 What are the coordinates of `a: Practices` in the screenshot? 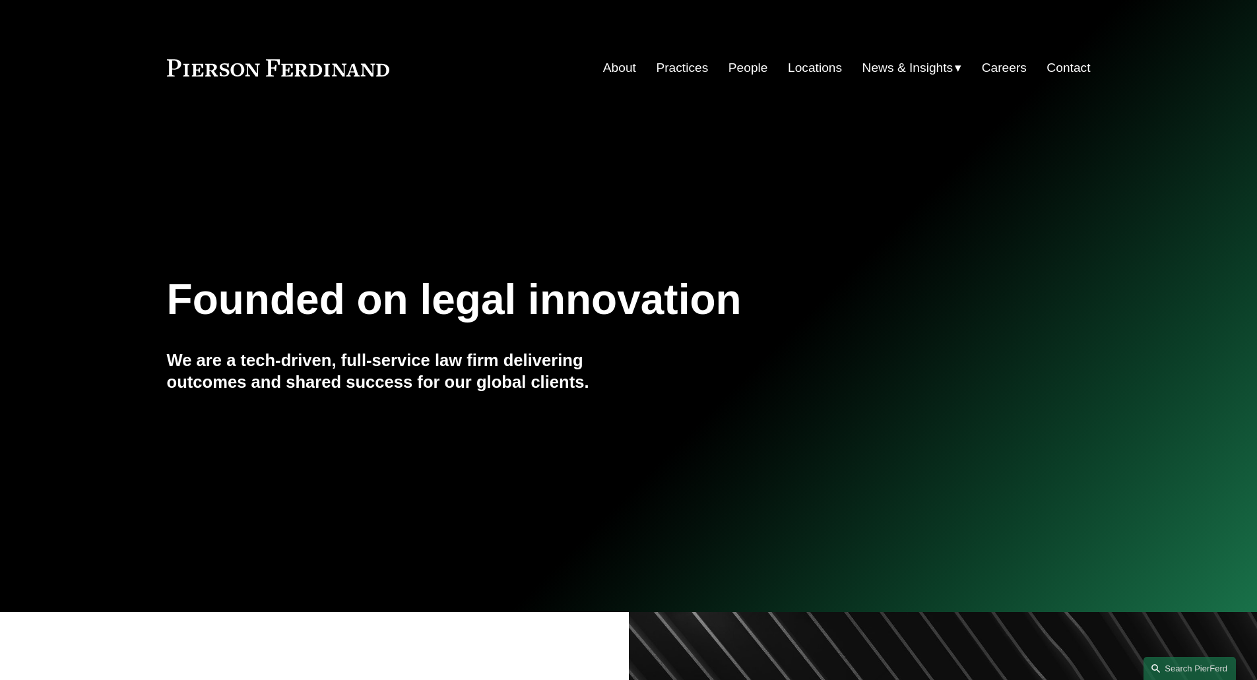 It's located at (681, 68).